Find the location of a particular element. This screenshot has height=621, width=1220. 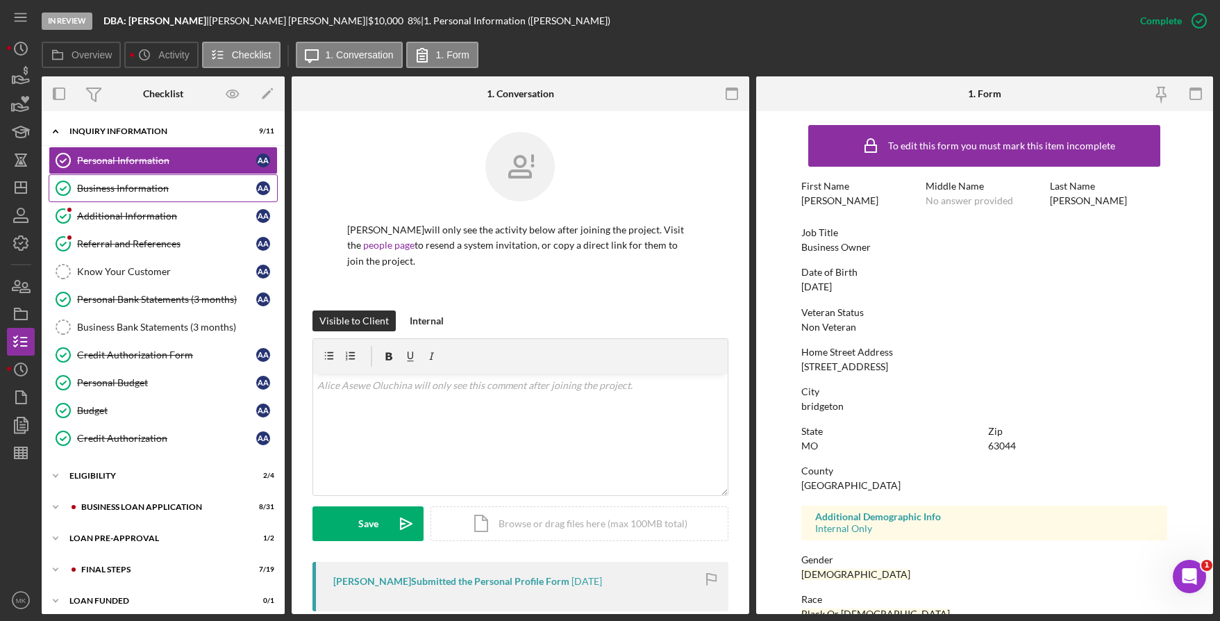

label: 1. Form is located at coordinates (453, 55).